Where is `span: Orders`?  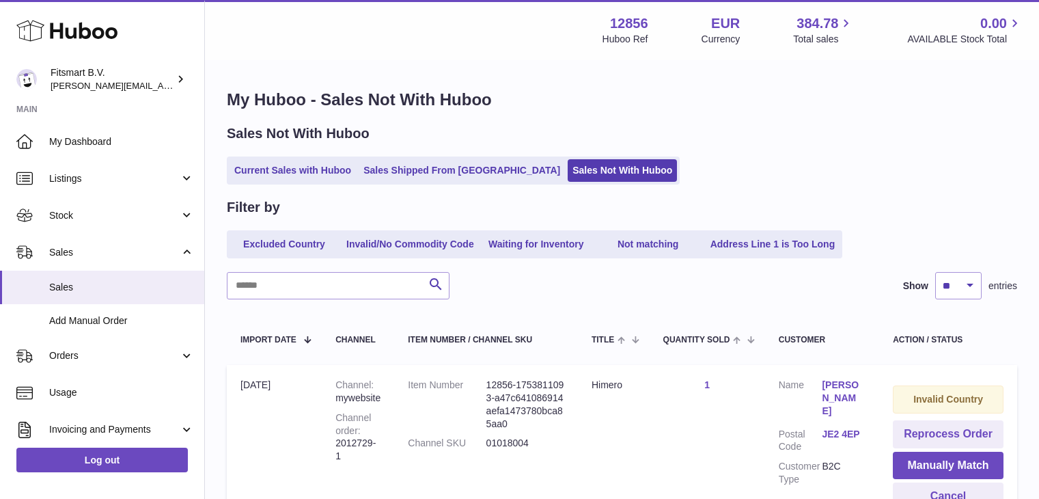 span: Orders is located at coordinates (114, 355).